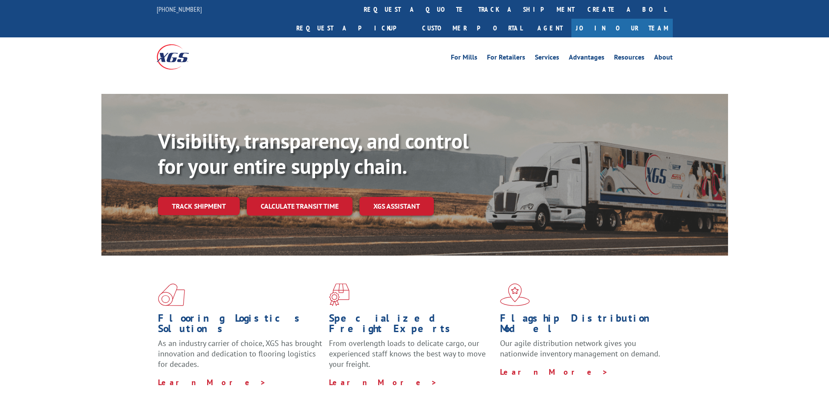 Image resolution: width=829 pixels, height=396 pixels. I want to click on b: Visibility, transparency, and control for your entire supply chain., so click(313, 154).